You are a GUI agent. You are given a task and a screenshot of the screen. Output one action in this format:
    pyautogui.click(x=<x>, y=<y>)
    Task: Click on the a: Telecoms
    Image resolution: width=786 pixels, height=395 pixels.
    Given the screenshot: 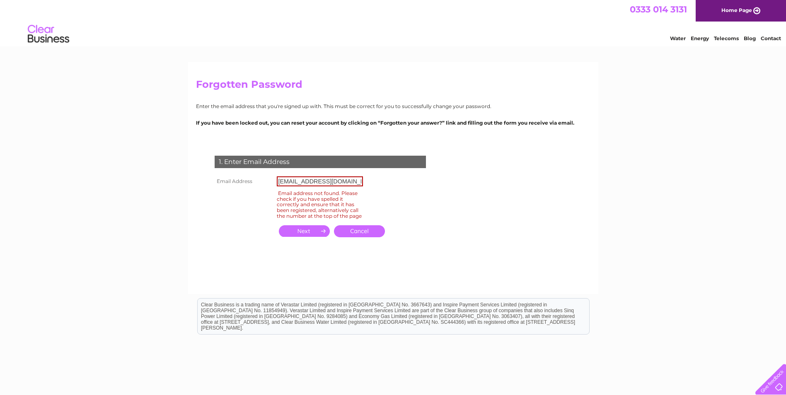 What is the action you would take?
    pyautogui.click(x=727, y=38)
    